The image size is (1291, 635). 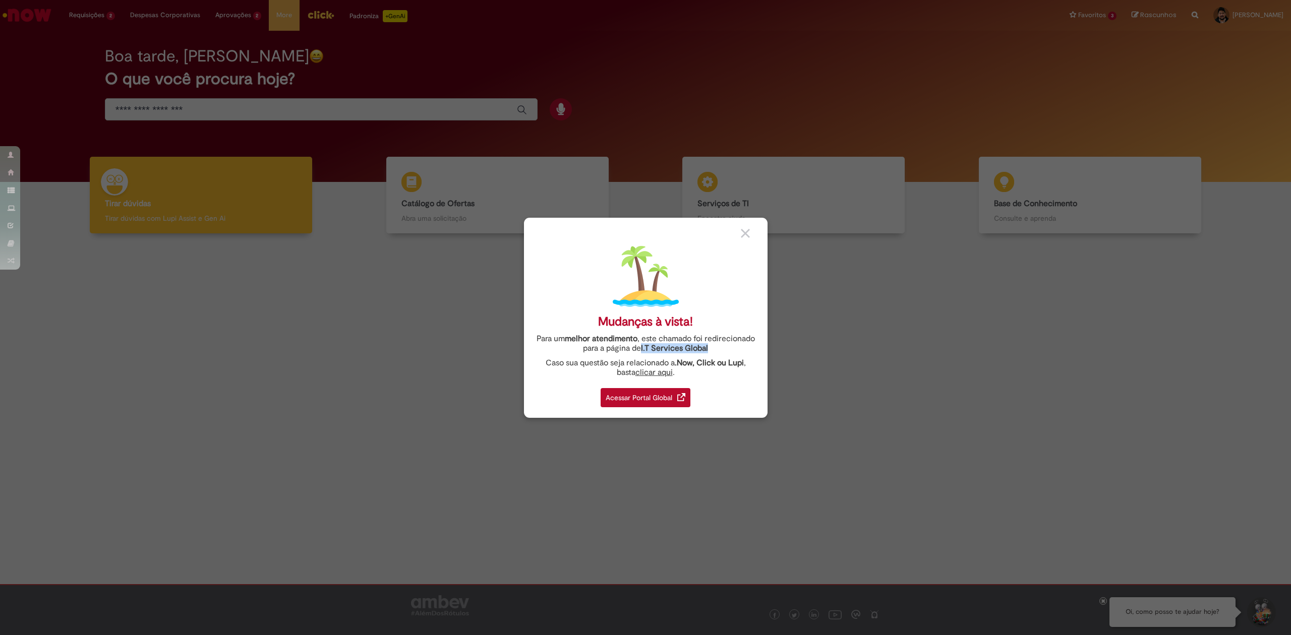 I want to click on strong: melhor atendimento, so click(x=601, y=339).